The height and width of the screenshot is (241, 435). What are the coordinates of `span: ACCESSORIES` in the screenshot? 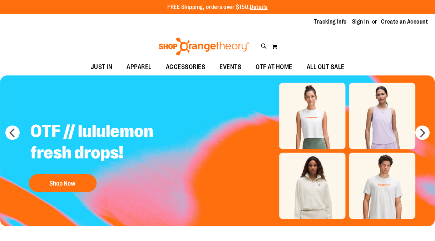 It's located at (185, 67).